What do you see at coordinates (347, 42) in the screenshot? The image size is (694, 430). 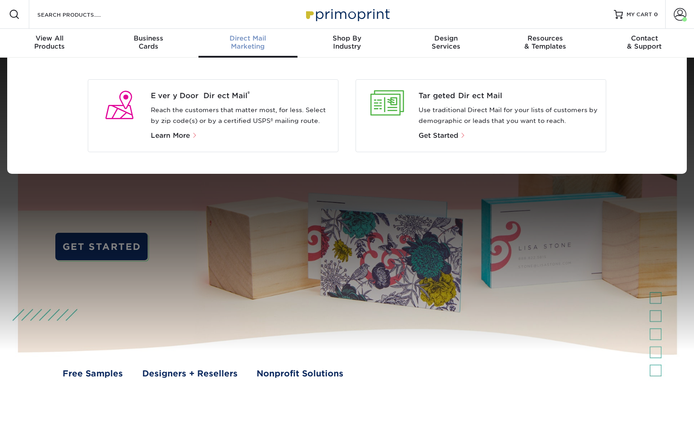 I see `div: Industry` at bounding box center [347, 42].